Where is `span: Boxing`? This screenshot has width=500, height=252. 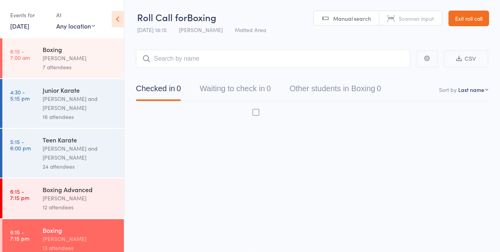 span: Boxing is located at coordinates (202, 17).